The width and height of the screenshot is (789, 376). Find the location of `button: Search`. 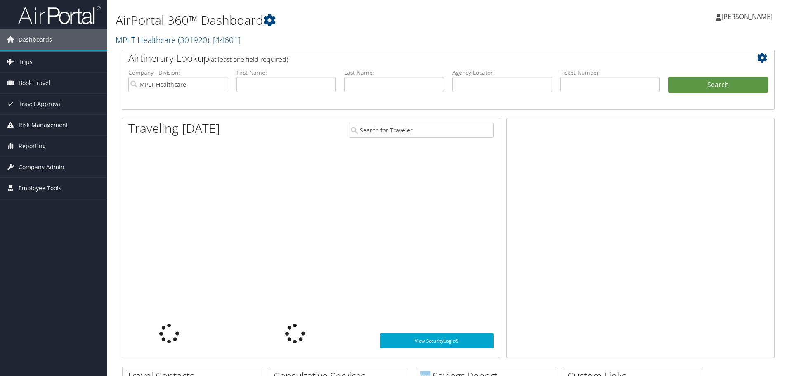

button: Search is located at coordinates (718, 85).